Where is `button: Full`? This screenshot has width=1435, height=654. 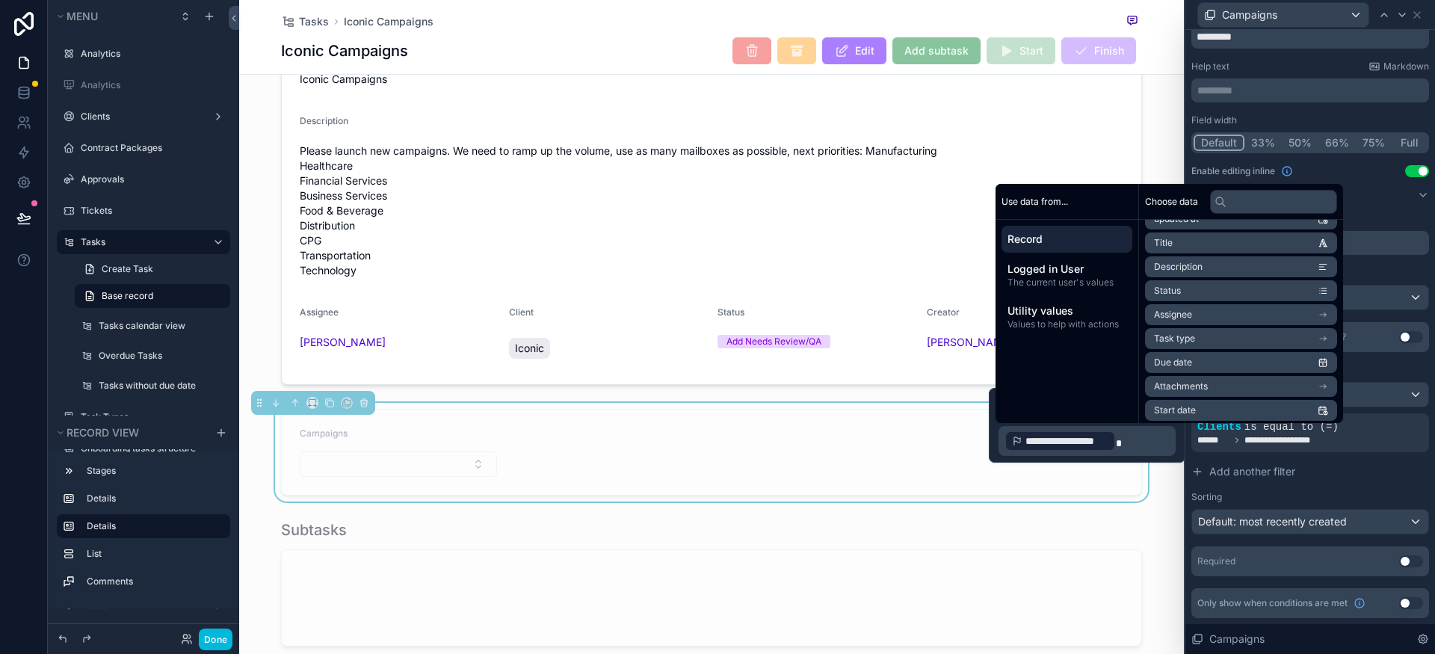
button: Full is located at coordinates (1409, 143).